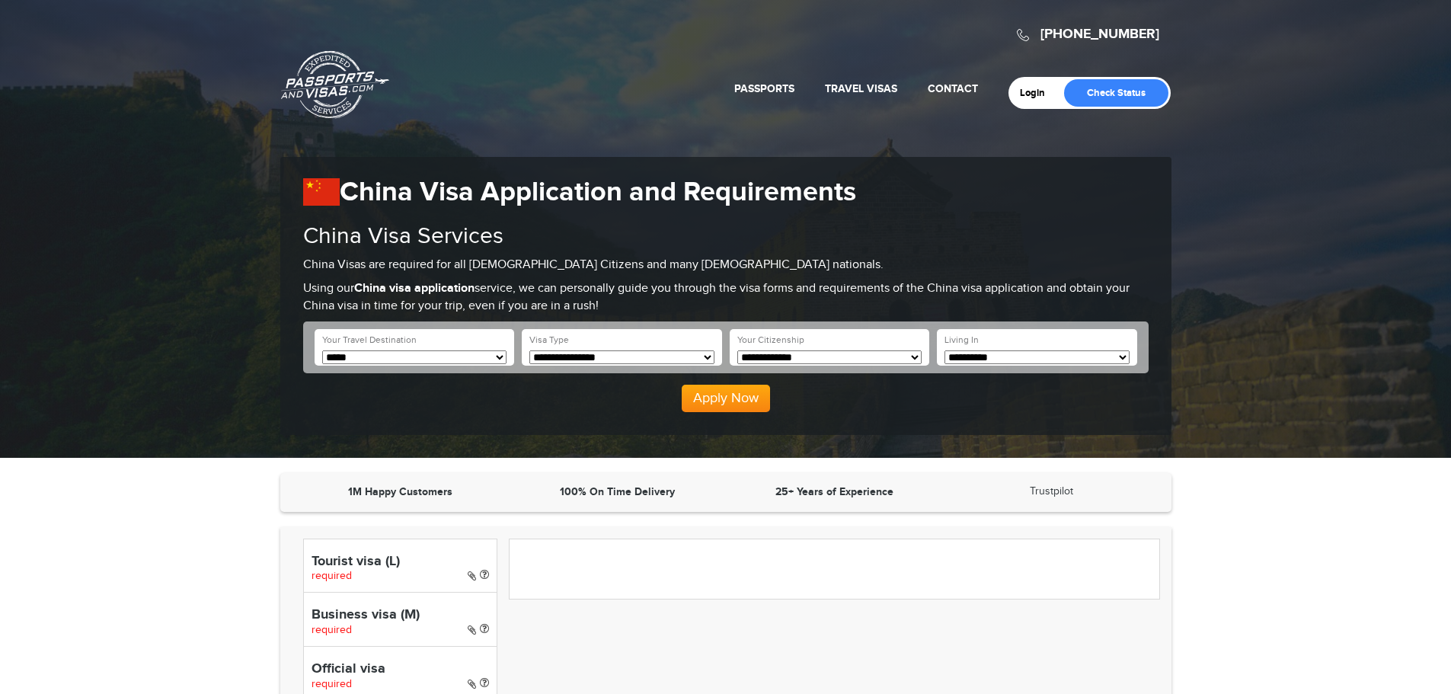 The height and width of the screenshot is (694, 1451). I want to click on strong: 25+ Years of Experience, so click(834, 491).